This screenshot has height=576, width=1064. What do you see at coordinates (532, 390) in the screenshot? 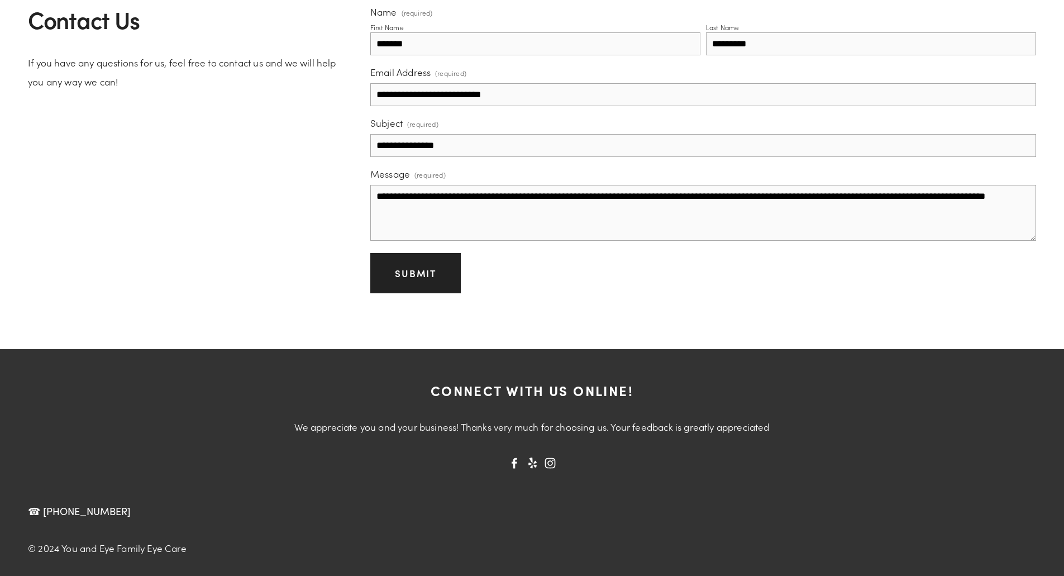
I see `strong: Connect with us online!` at bounding box center [532, 390].